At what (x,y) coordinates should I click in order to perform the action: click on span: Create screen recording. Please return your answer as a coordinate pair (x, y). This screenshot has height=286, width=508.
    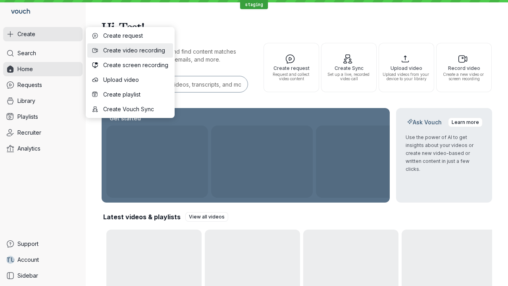
    Looking at the image, I should click on (136, 65).